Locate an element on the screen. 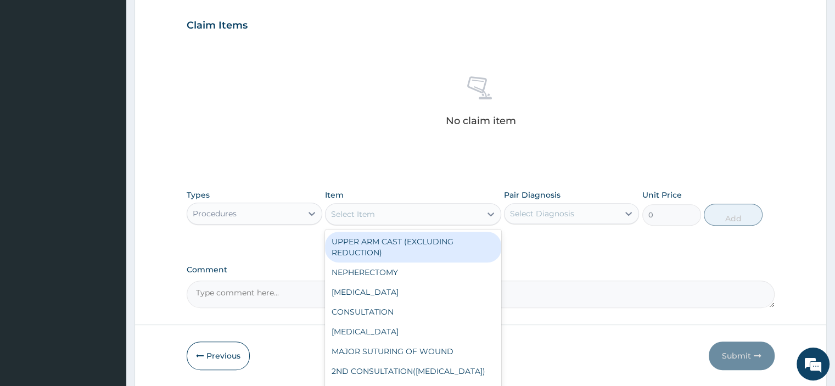  div: Select Item is located at coordinates (353, 214).